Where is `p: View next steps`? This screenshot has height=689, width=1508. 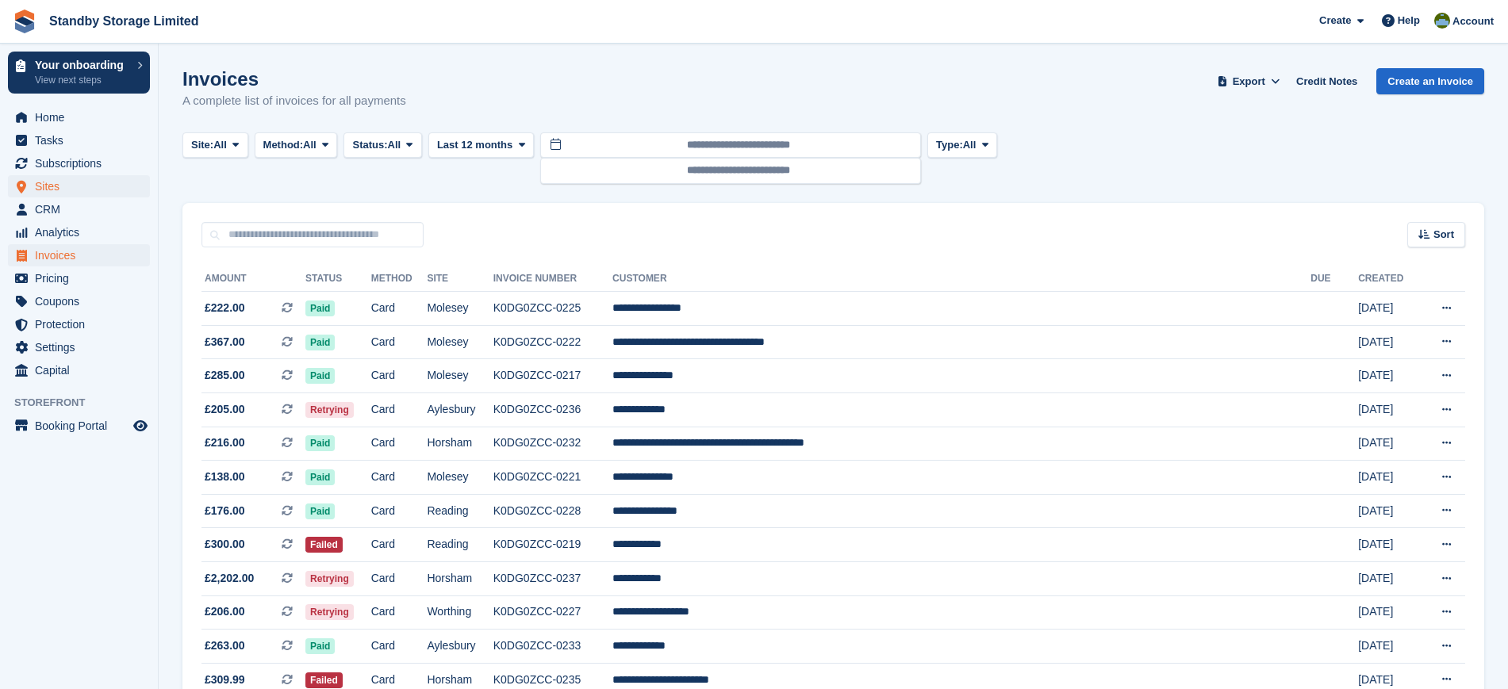
p: View next steps is located at coordinates (82, 80).